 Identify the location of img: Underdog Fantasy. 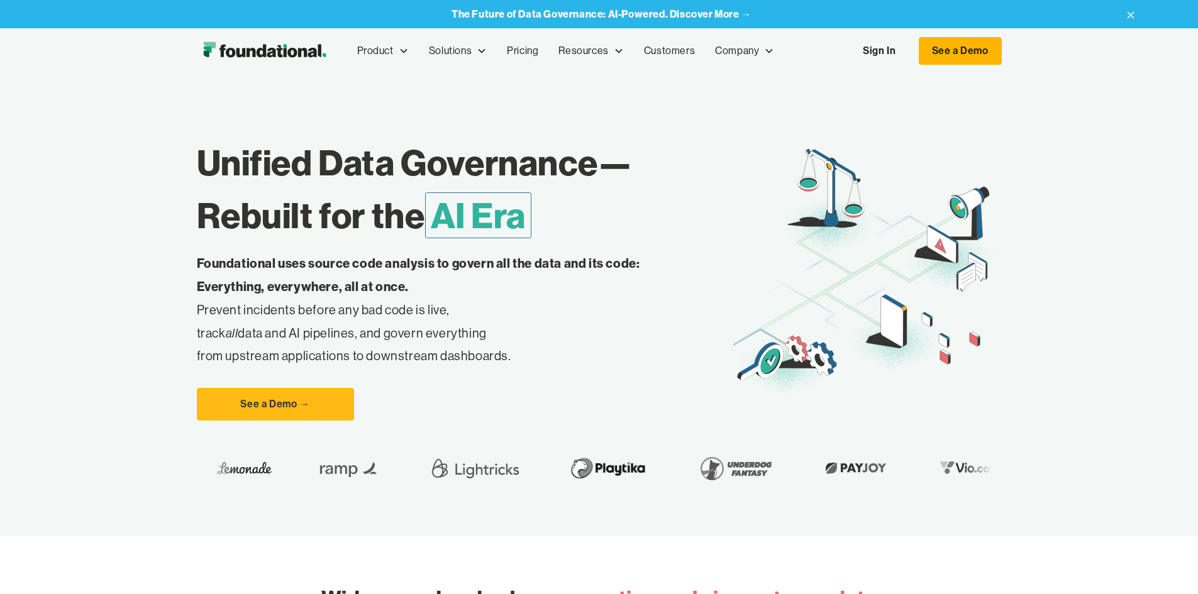
(735, 468).